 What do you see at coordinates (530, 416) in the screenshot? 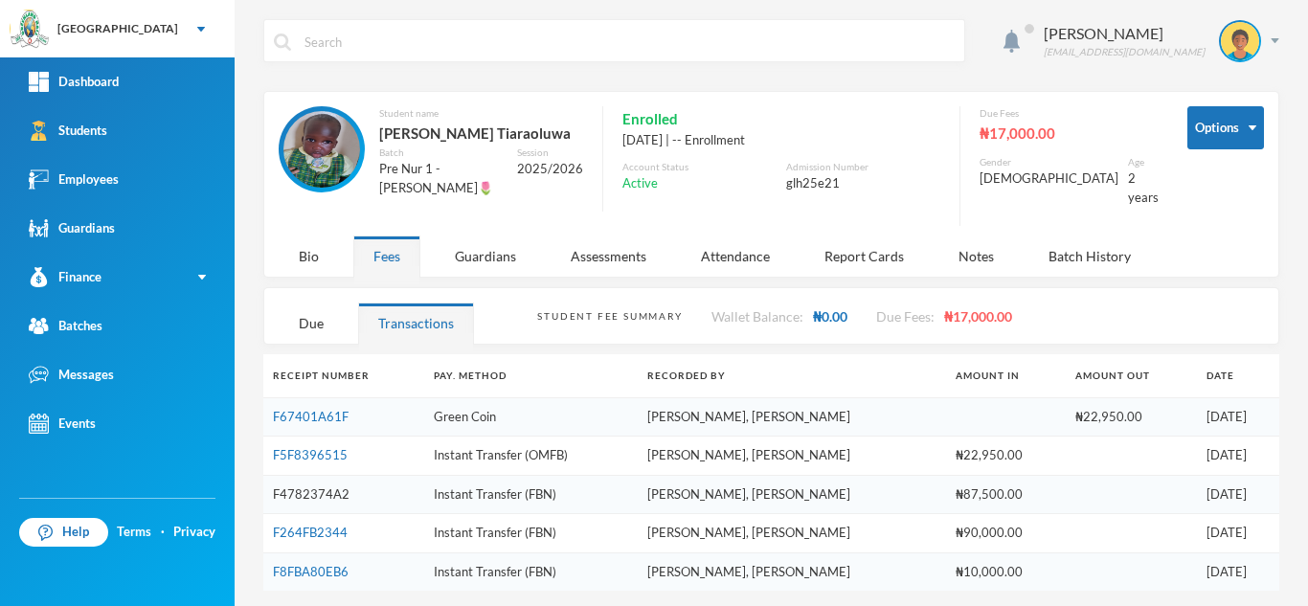
I see `td: Green Coin` at bounding box center [530, 416].